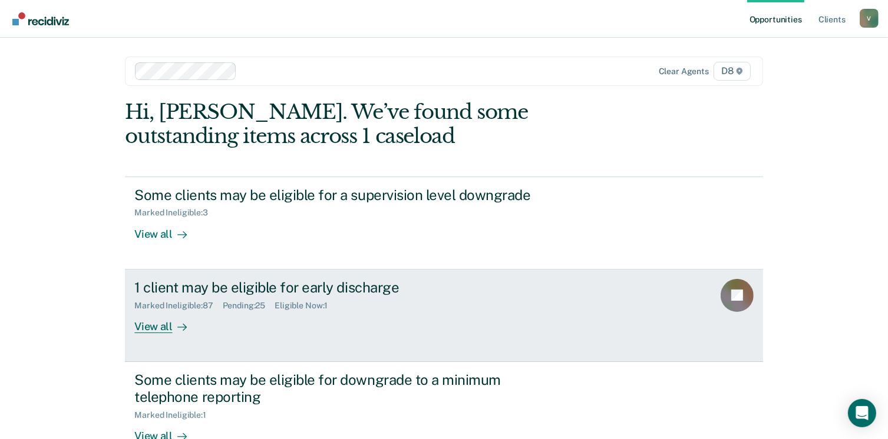 The height and width of the screenshot is (439, 888). What do you see at coordinates (341, 389) in the screenshot?
I see `div: Some clients may be eligible for downgrade to a minimum telephone reporting` at bounding box center [341, 389].